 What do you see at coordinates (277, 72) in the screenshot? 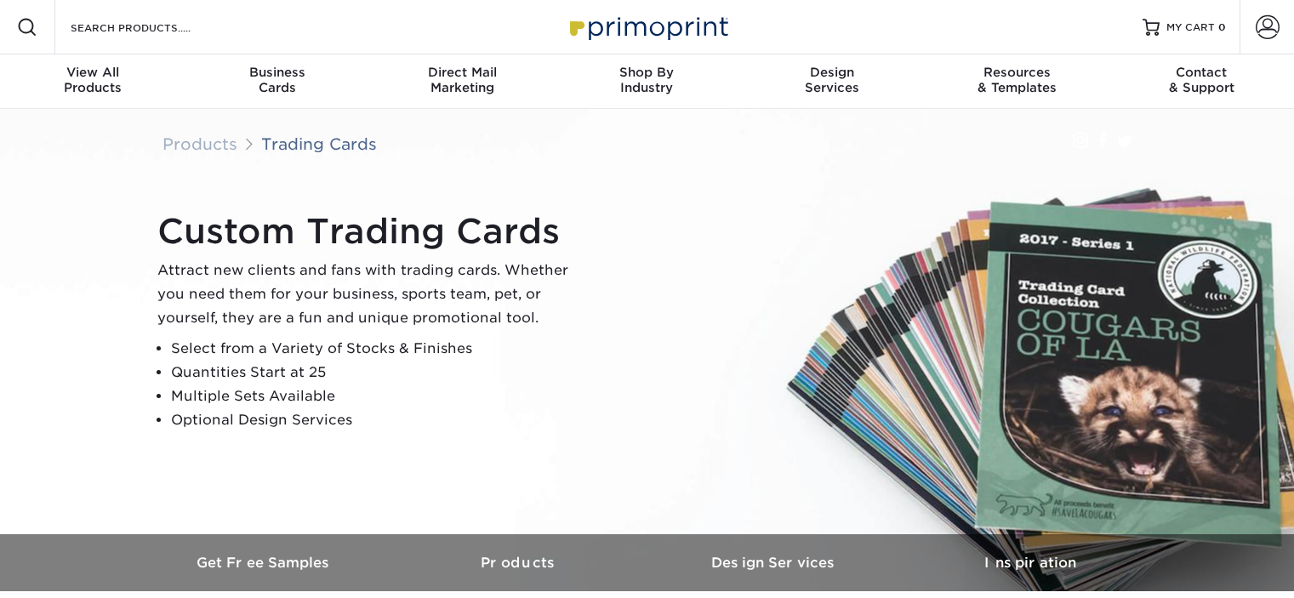
I see `span: Business` at bounding box center [277, 72].